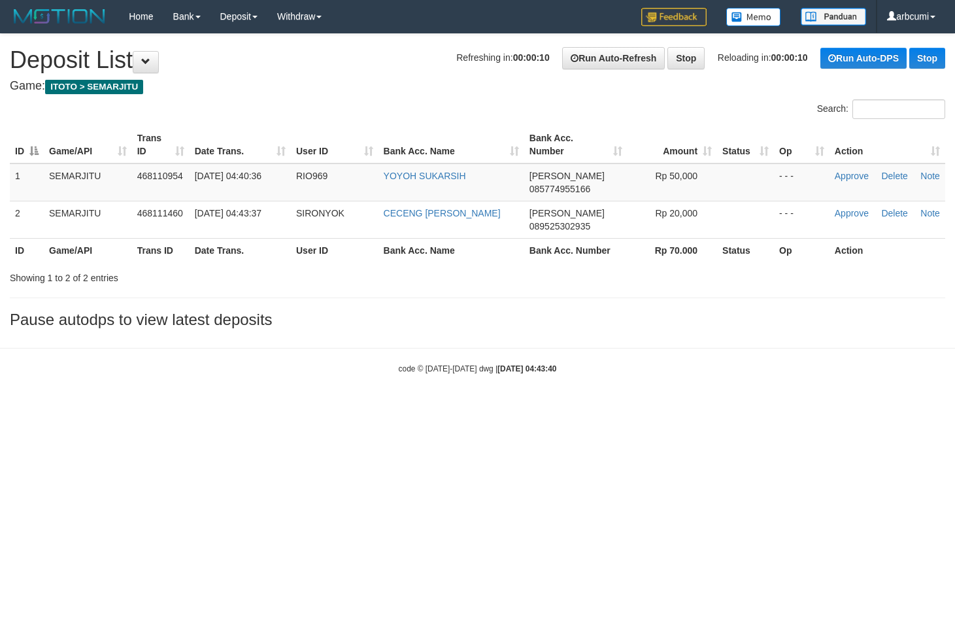  I want to click on span: Copy 089525302935 to clipboard, so click(560, 226).